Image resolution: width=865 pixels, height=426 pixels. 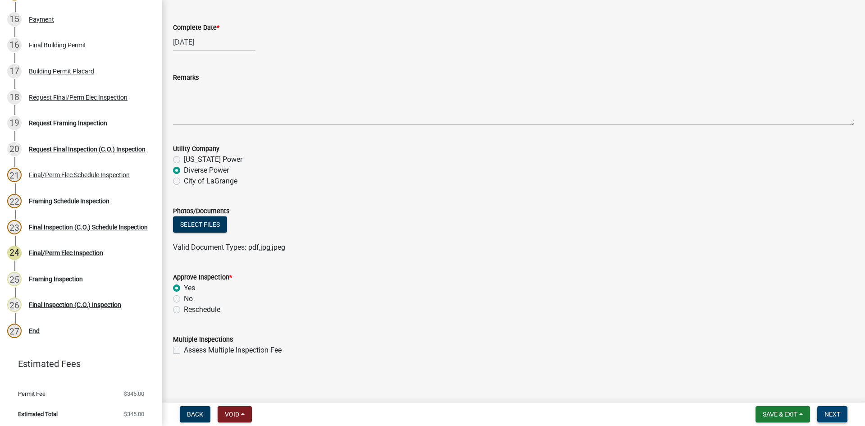 I want to click on label: Complete Date, so click(x=196, y=28).